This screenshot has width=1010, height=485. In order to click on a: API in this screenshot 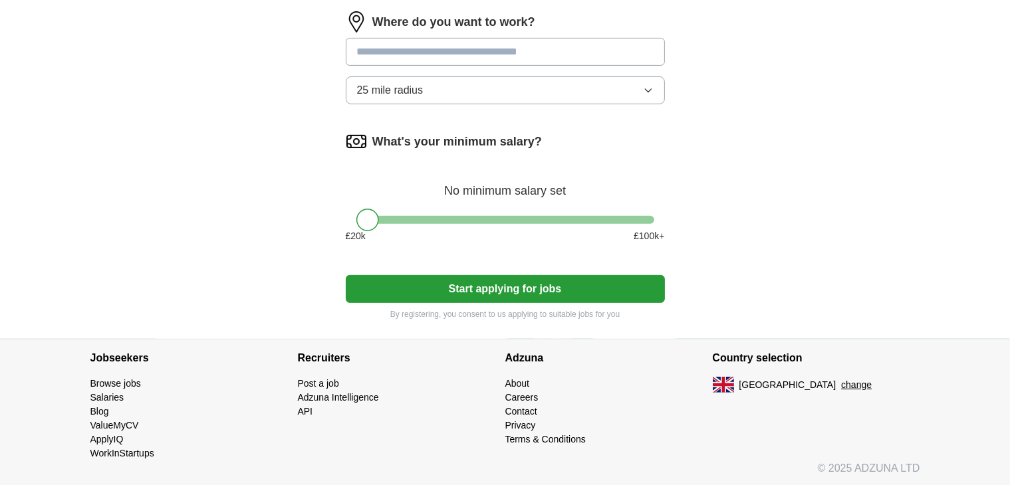, I will do `click(305, 412)`.